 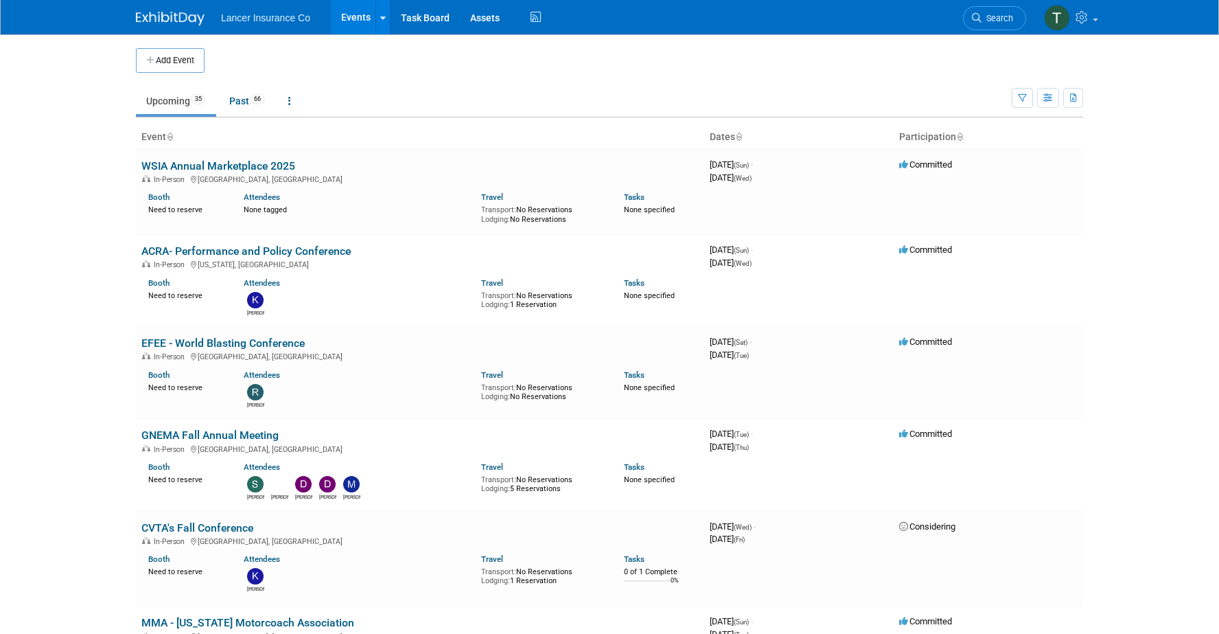 What do you see at coordinates (739, 539) in the screenshot?
I see `span: (Fri)` at bounding box center [739, 539].